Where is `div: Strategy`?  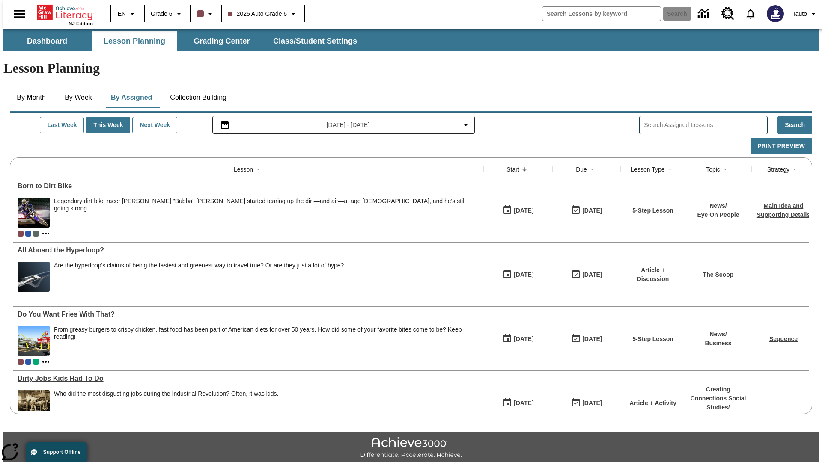
div: Strategy is located at coordinates (778, 170).